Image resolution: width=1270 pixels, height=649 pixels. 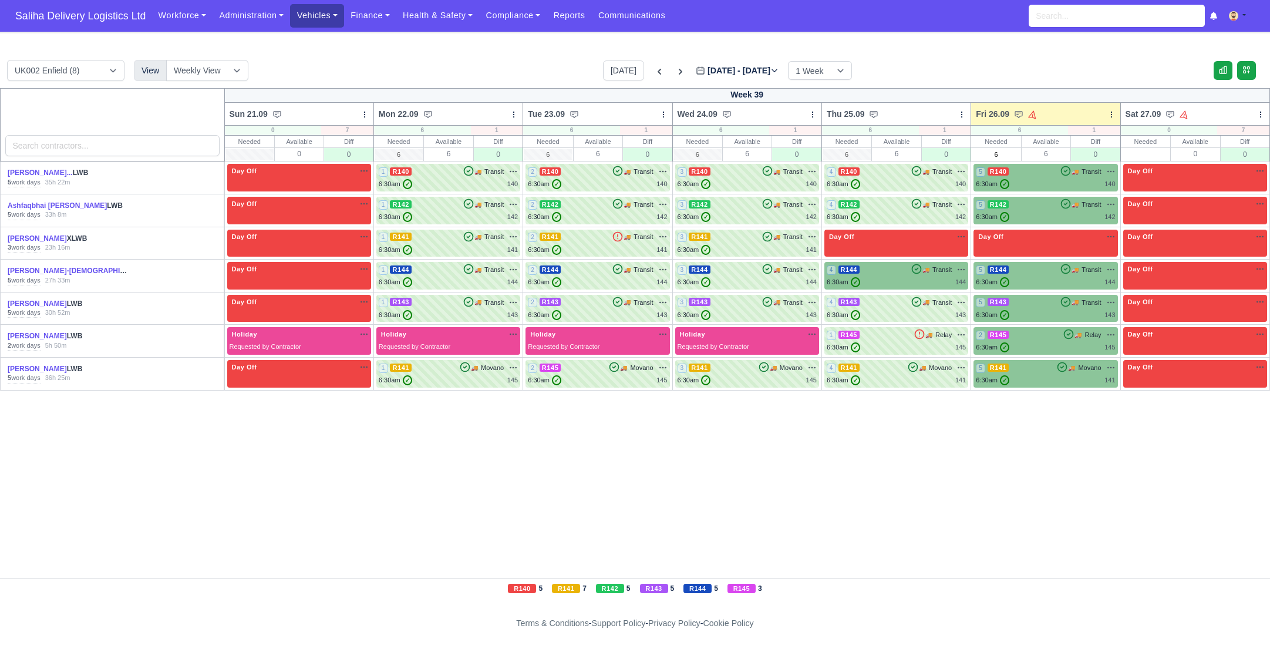 What do you see at coordinates (619, 623) in the screenshot?
I see `a: Support Policy` at bounding box center [619, 623].